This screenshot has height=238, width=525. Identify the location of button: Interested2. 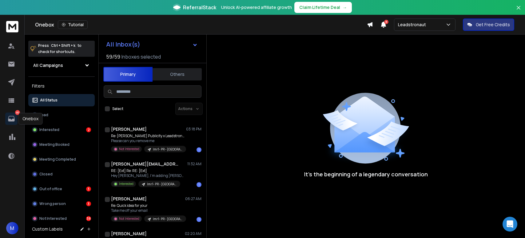
(62, 130).